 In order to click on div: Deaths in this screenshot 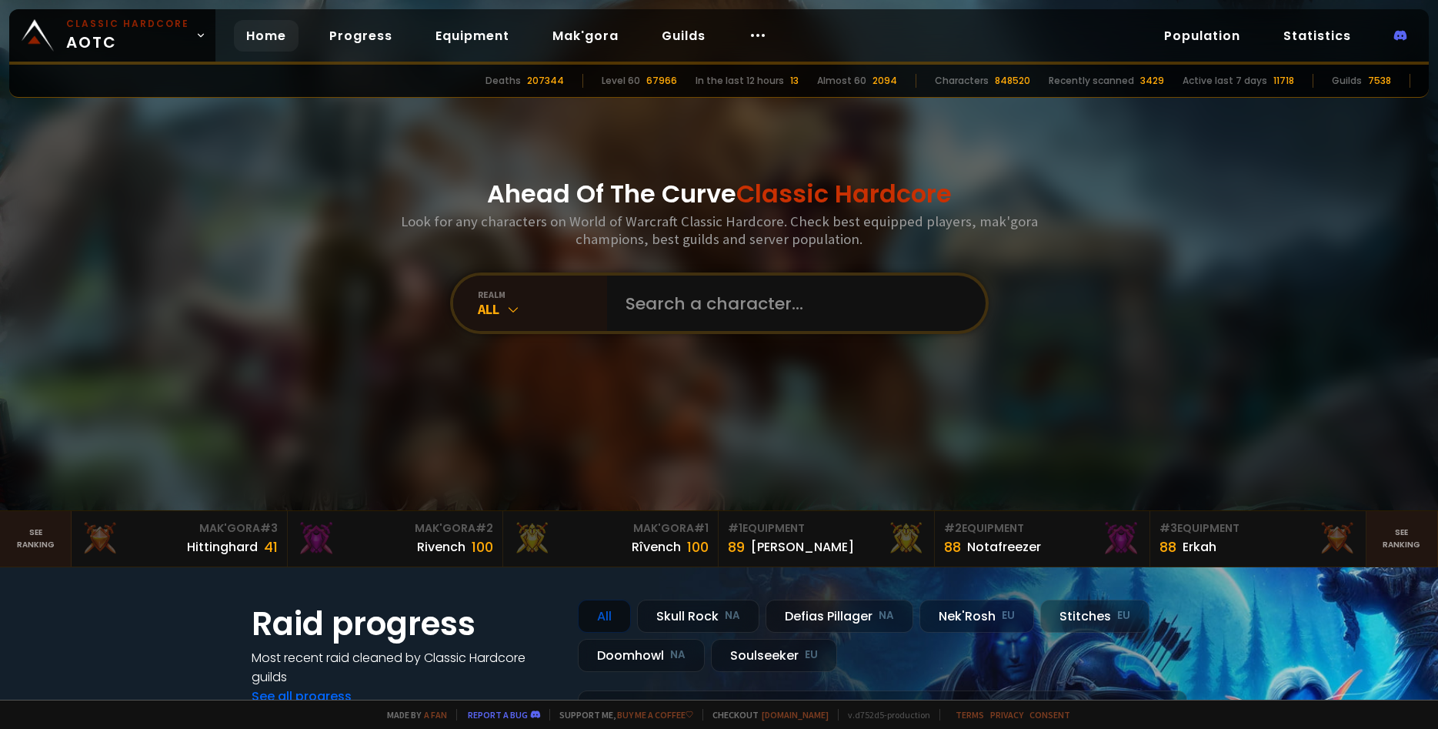, I will do `click(503, 81)`.